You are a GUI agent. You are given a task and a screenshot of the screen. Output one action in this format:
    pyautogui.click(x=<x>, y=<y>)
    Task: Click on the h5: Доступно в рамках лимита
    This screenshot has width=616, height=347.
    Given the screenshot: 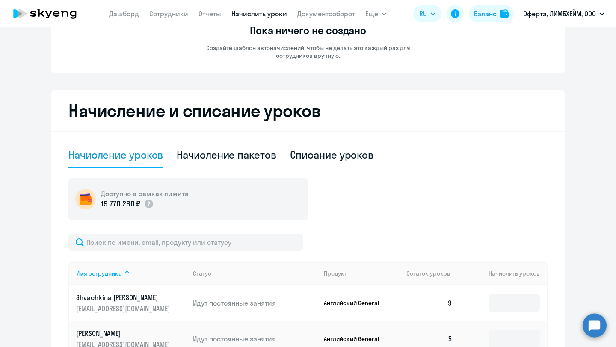 What is the action you would take?
    pyautogui.click(x=145, y=194)
    